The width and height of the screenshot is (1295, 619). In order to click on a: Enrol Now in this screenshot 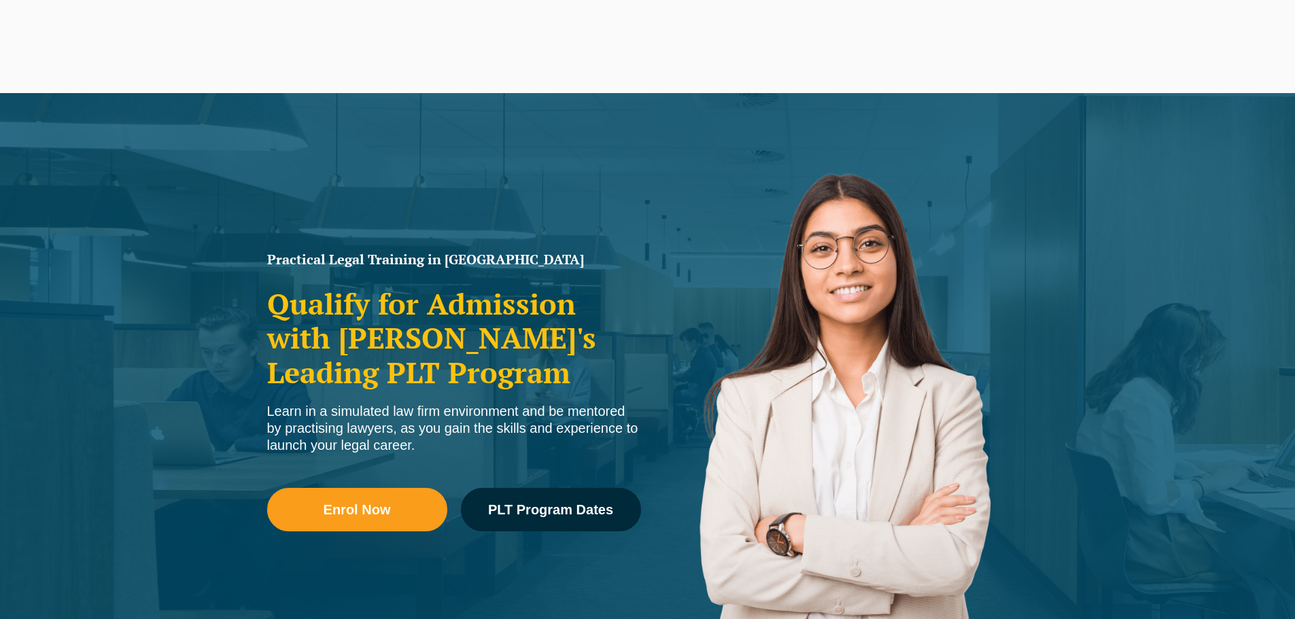, I will do `click(357, 510)`.